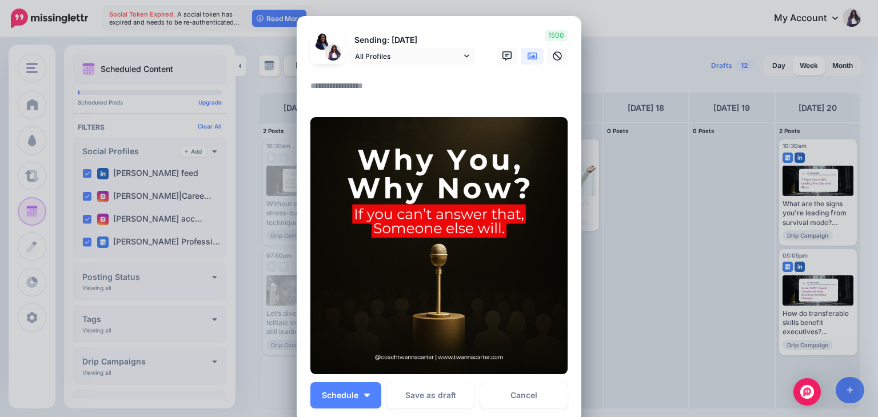 This screenshot has height=417, width=878. What do you see at coordinates (408, 56) in the screenshot?
I see `span: All Profiles` at bounding box center [408, 56].